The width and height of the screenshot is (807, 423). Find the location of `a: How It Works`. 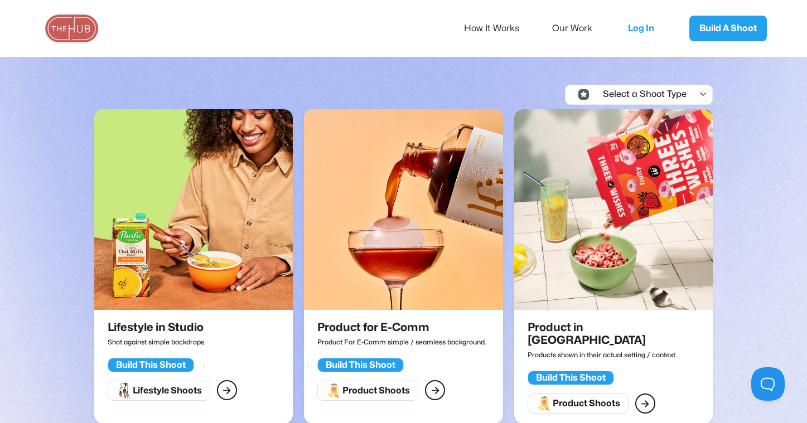

a: How It Works is located at coordinates (499, 28).